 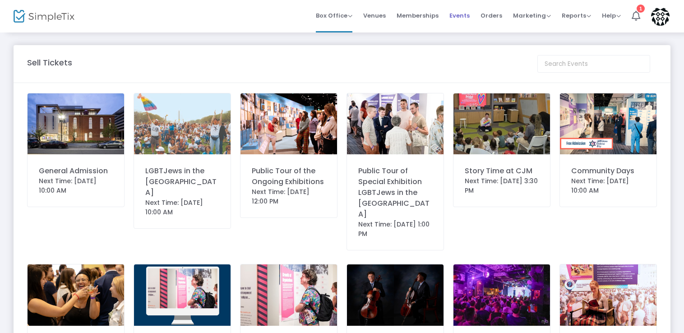 What do you see at coordinates (76, 124) in the screenshot?
I see `img: CJMSmithgroupAFradkin3344small.jpg` at bounding box center [76, 124].